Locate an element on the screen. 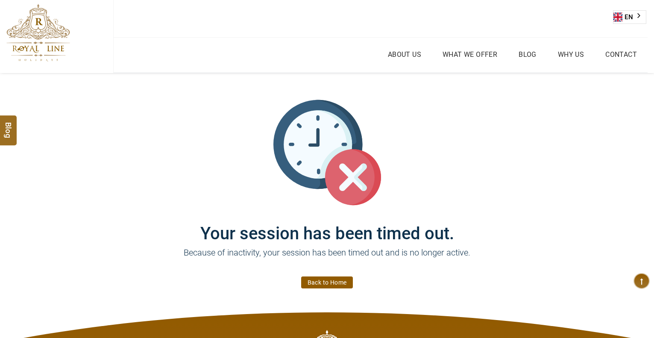 The width and height of the screenshot is (654, 338). img: session_time_out.svg is located at coordinates (327, 153).